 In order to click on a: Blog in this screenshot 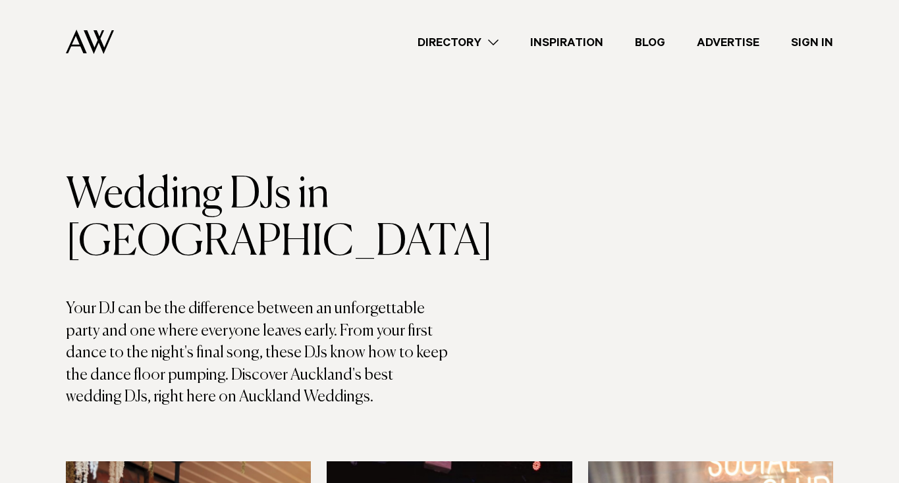, I will do `click(650, 42)`.